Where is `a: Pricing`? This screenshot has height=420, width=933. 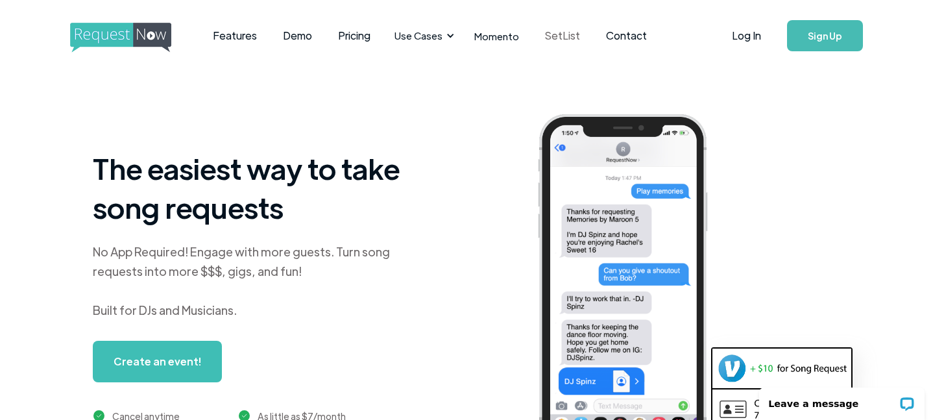 a: Pricing is located at coordinates (354, 36).